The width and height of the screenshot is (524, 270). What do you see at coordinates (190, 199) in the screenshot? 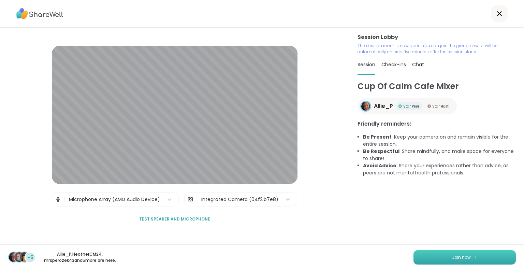
I see `img: Camera` at bounding box center [190, 199].